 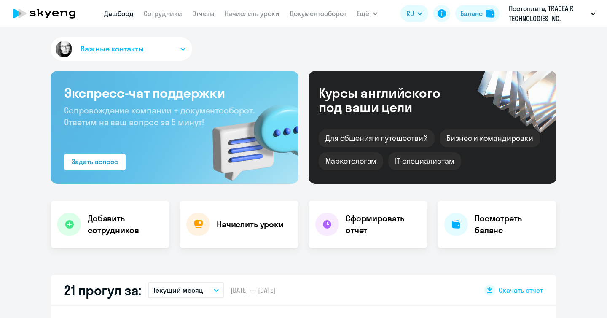 What do you see at coordinates (174, 93) in the screenshot?
I see `h3: Экспресс-чат поддержки` at bounding box center [174, 93].